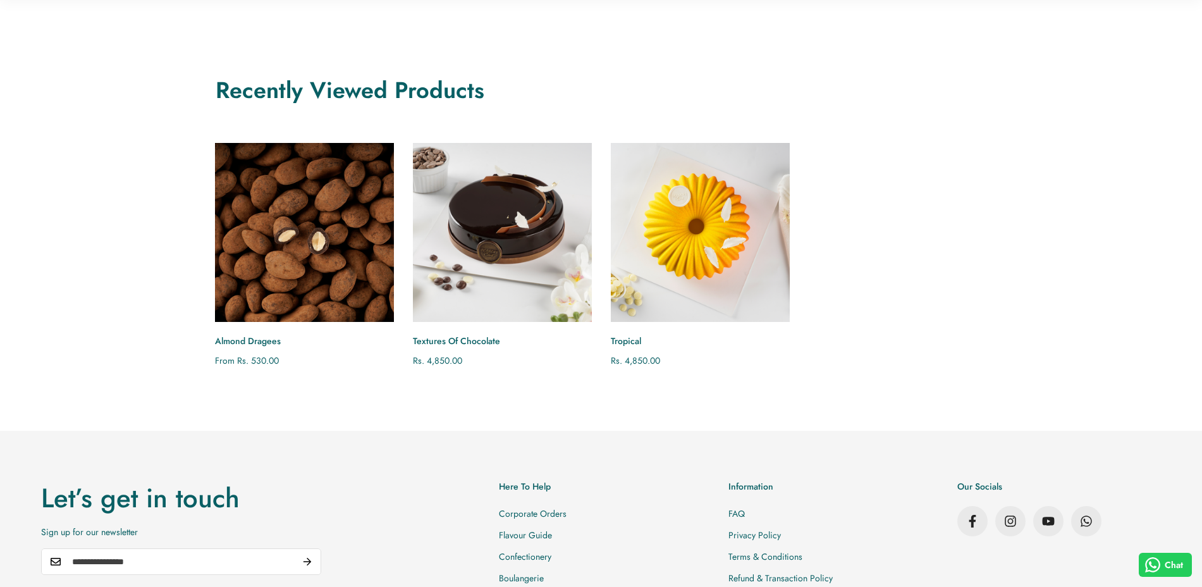 This screenshot has width=1202, height=587. Describe the element at coordinates (780, 578) in the screenshot. I see `a: Refund & Transaction Policy` at that location.